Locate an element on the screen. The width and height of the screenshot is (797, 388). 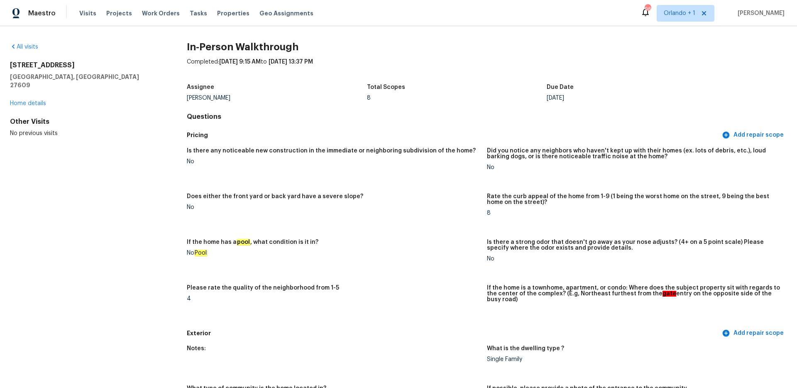
span: Geo Assignments is located at coordinates (287, 13).